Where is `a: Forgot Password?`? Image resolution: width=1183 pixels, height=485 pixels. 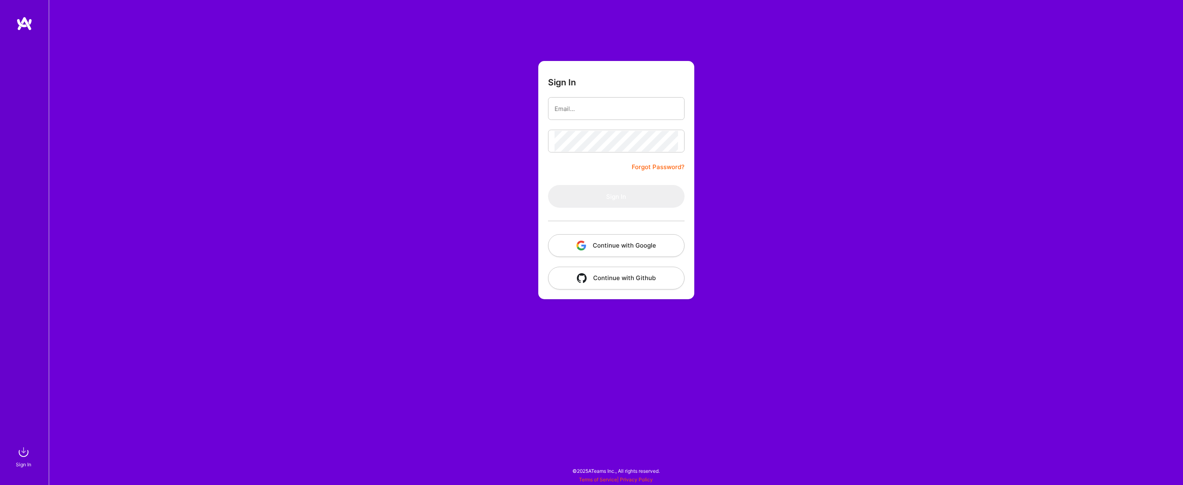
a: Forgot Password? is located at coordinates (658, 167).